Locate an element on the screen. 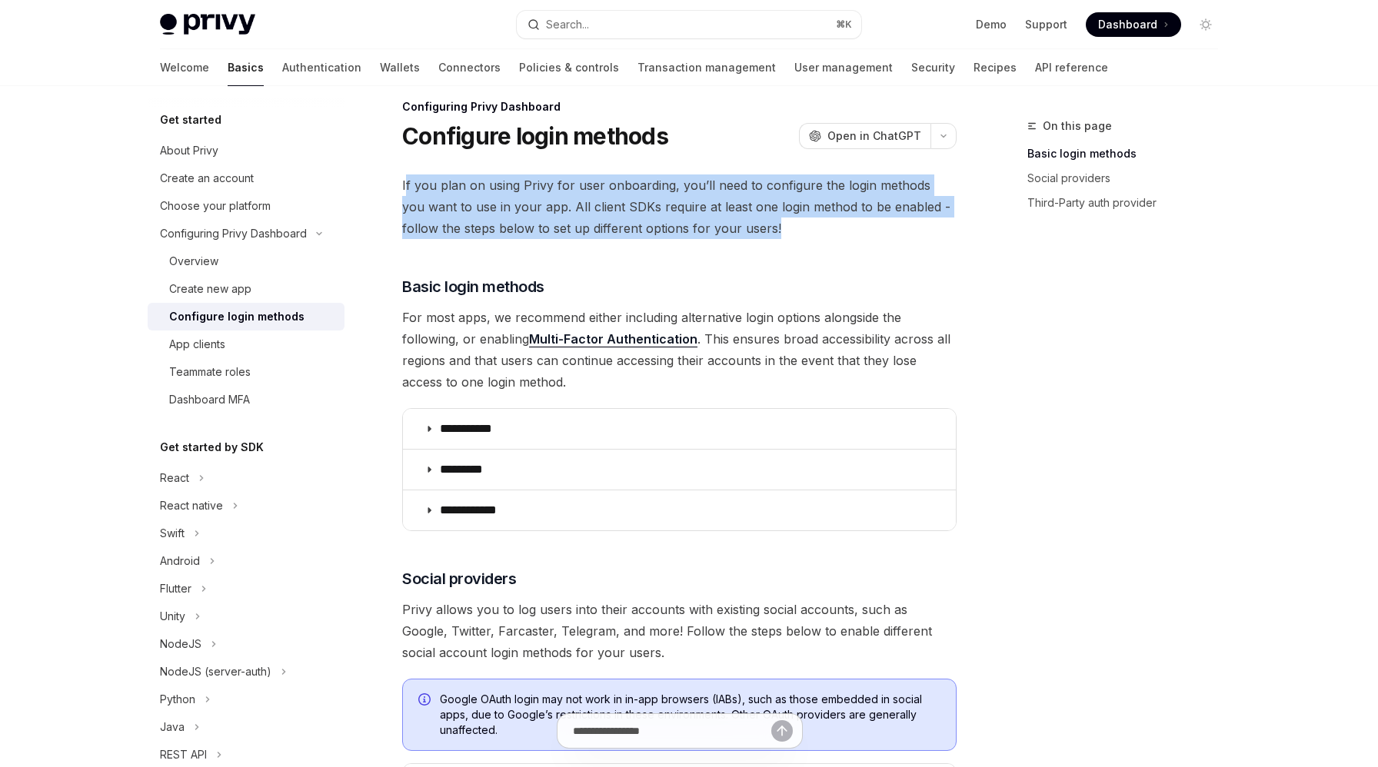 The image size is (1378, 767). span: Basic login methods is located at coordinates (473, 287).